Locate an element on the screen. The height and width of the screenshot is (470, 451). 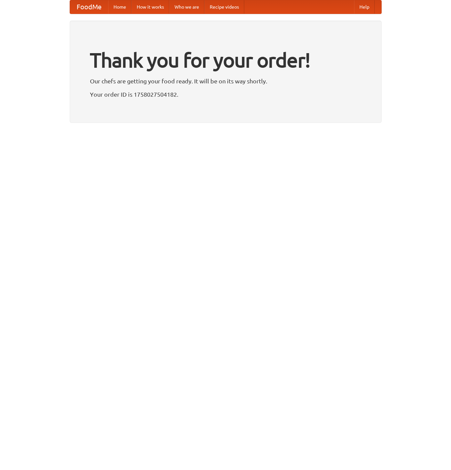
a: FoodMe is located at coordinates (89, 7).